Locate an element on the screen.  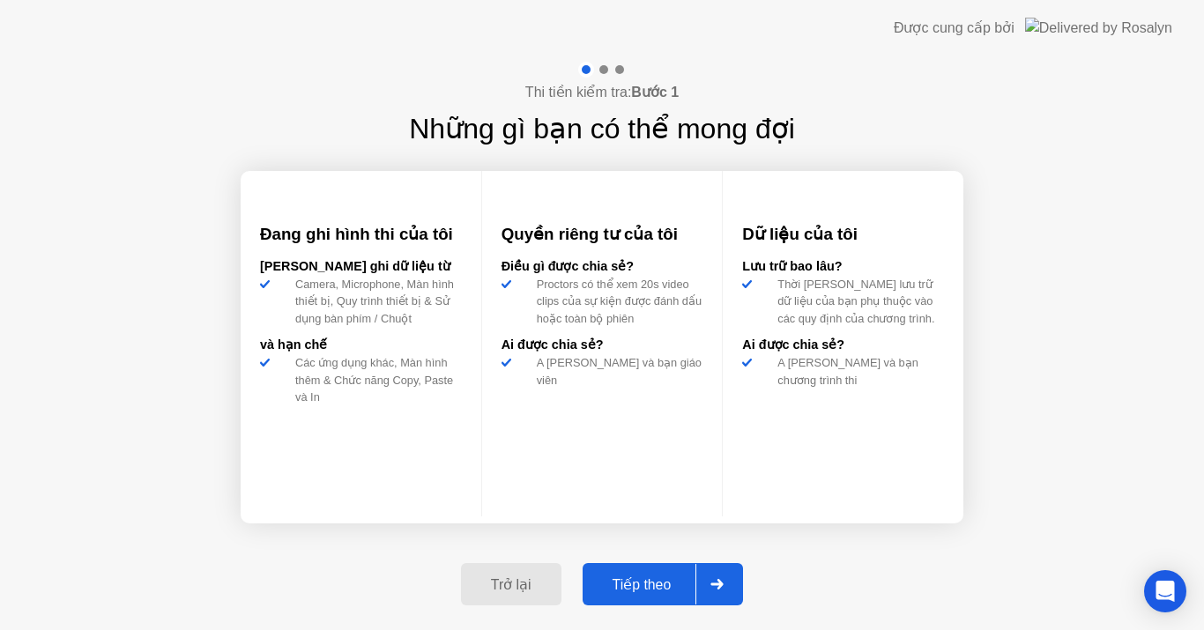
h3: Đang ghi hình thi của tôi is located at coordinates (361, 234).